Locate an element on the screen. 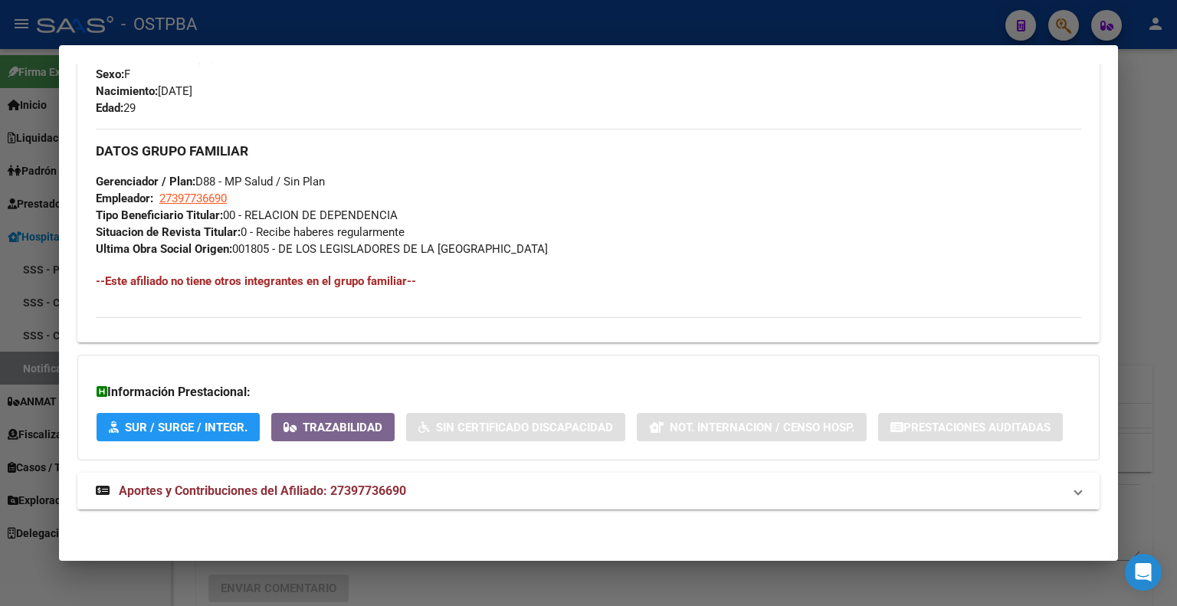 The image size is (1177, 606). h3: Información Prestacional: is located at coordinates (588, 392).